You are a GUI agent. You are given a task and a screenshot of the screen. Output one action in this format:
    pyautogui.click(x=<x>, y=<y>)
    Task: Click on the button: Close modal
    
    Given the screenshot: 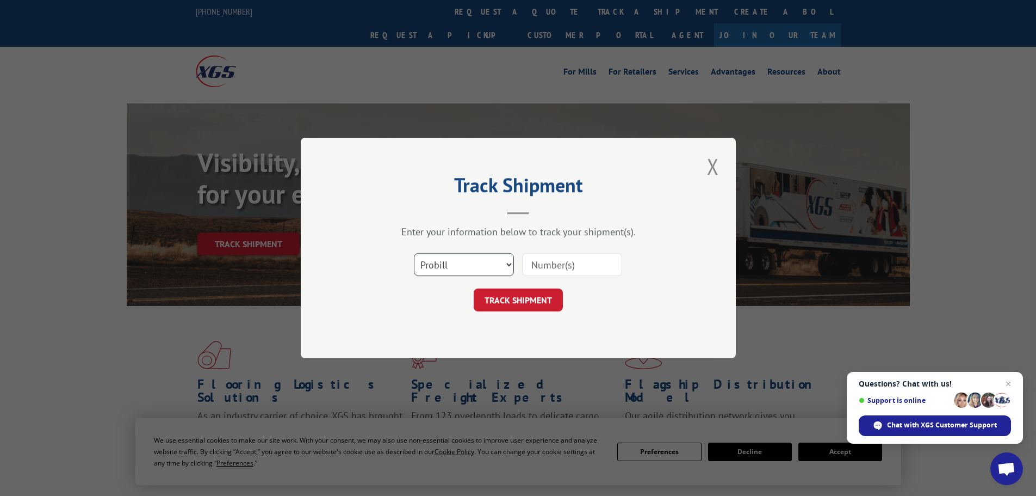 What is the action you would take?
    pyautogui.click(x=713, y=166)
    